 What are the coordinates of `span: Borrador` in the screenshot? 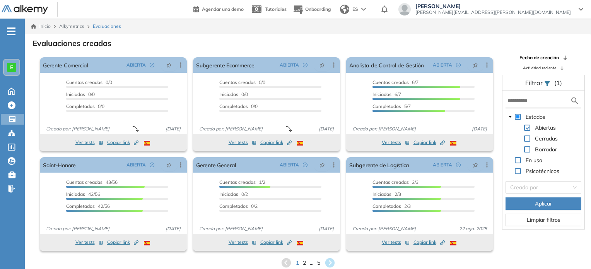 It's located at (546, 149).